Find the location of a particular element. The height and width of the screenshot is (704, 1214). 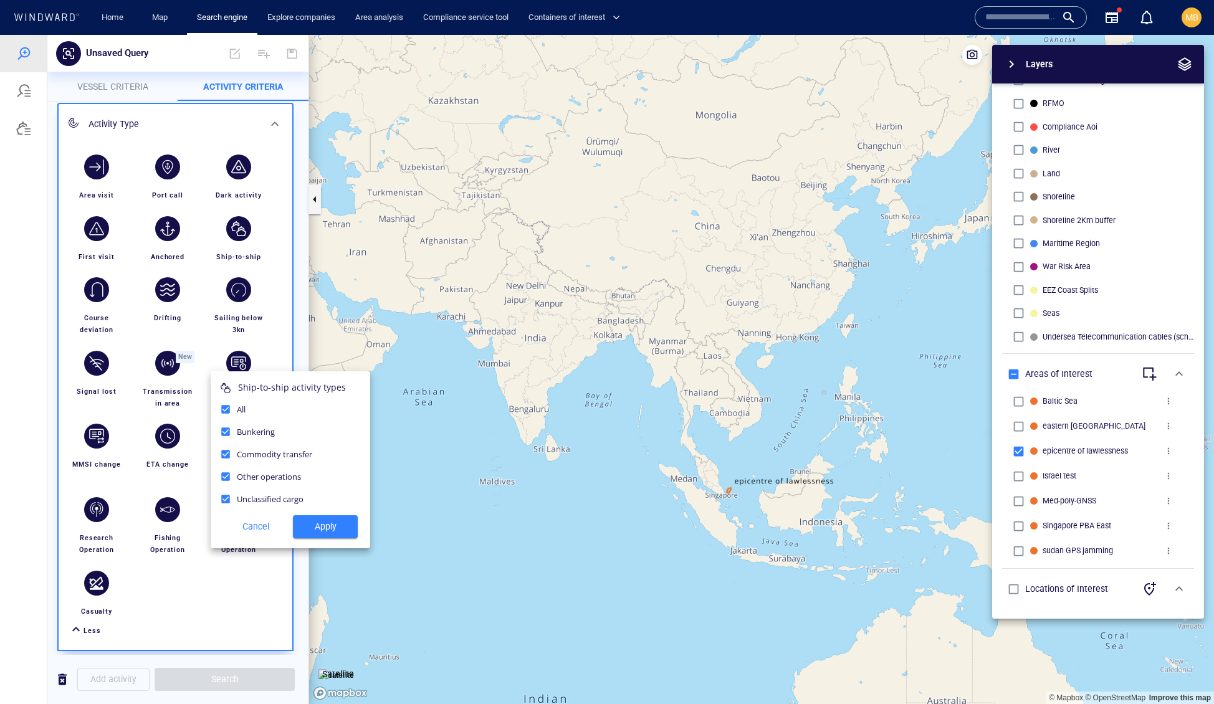

a: Home is located at coordinates (112, 17).